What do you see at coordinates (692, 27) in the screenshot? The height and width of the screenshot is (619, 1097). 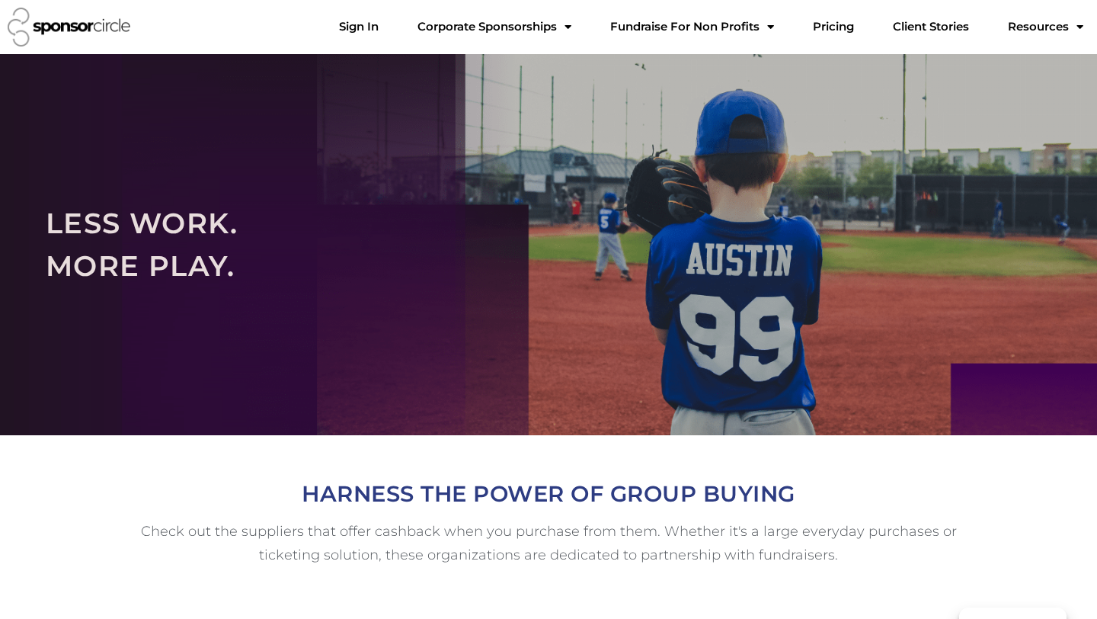 I see `a: Fundraise For Non ProfitsMenu Toggle` at bounding box center [692, 27].